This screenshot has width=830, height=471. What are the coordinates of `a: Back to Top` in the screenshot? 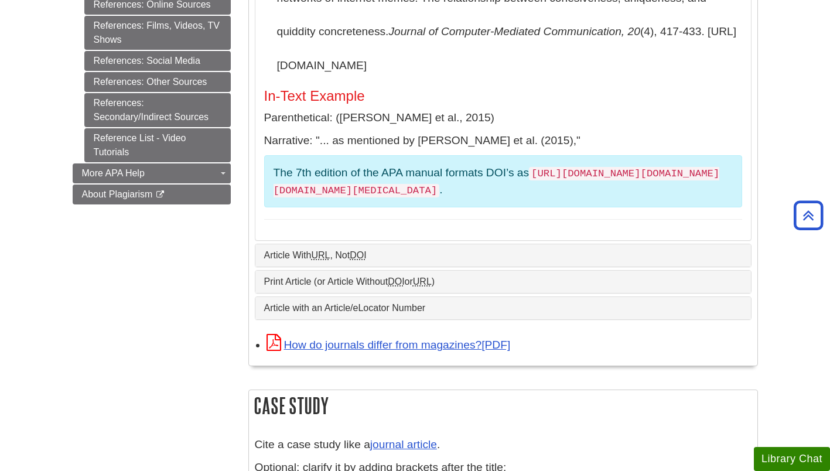 It's located at (808, 215).